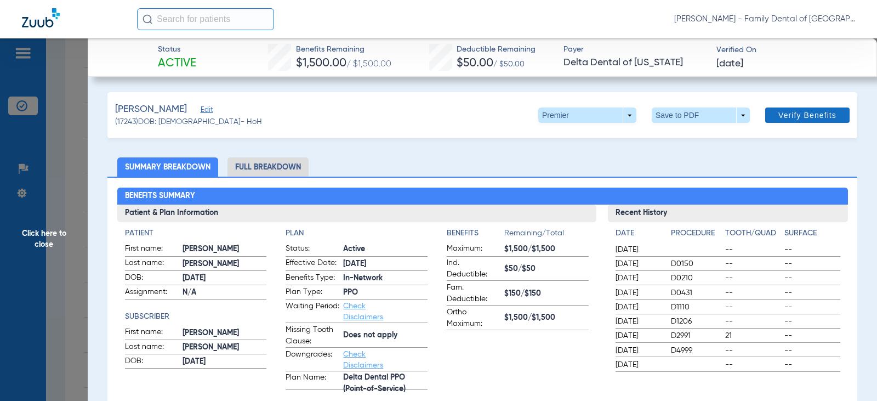 The image size is (877, 401). I want to click on span: $1,500.00, so click(321, 63).